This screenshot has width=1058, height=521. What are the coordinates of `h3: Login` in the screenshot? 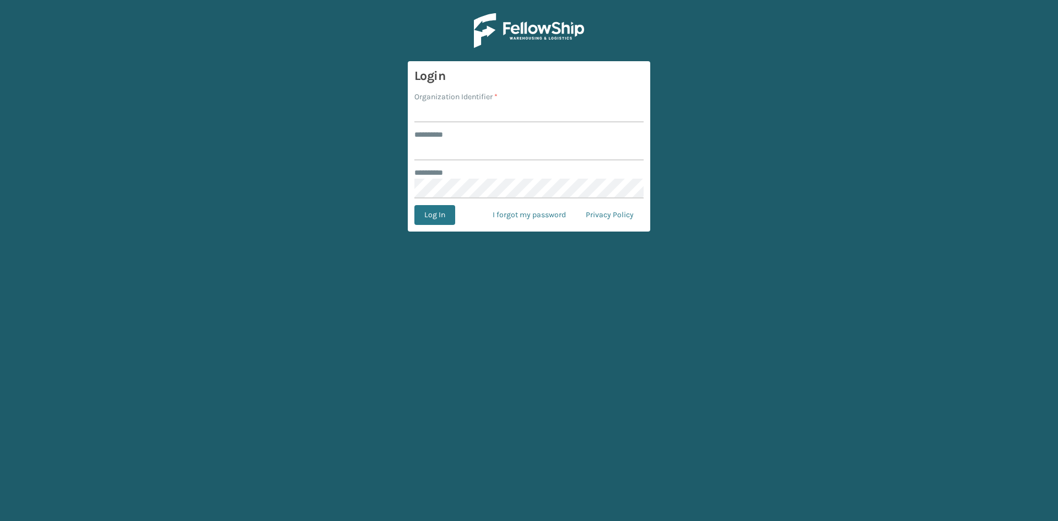 It's located at (529, 76).